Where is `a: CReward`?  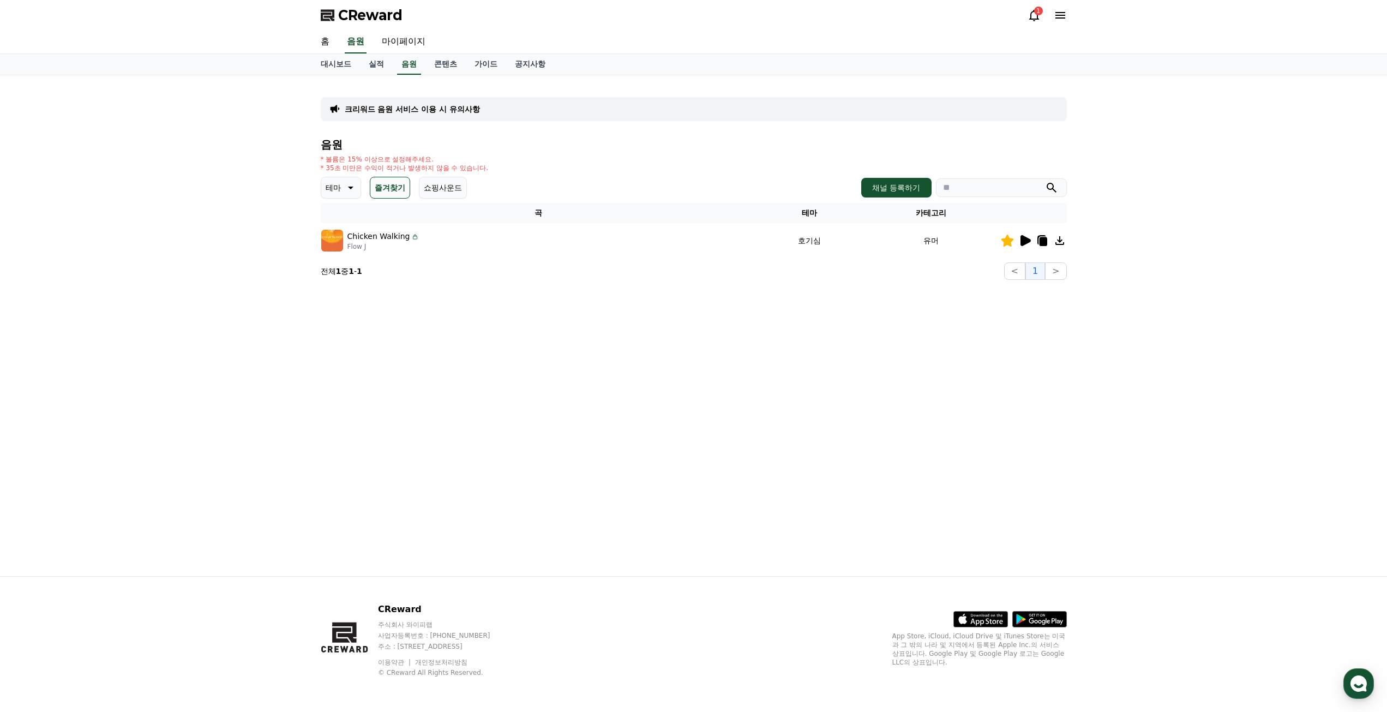 a: CReward is located at coordinates (362, 15).